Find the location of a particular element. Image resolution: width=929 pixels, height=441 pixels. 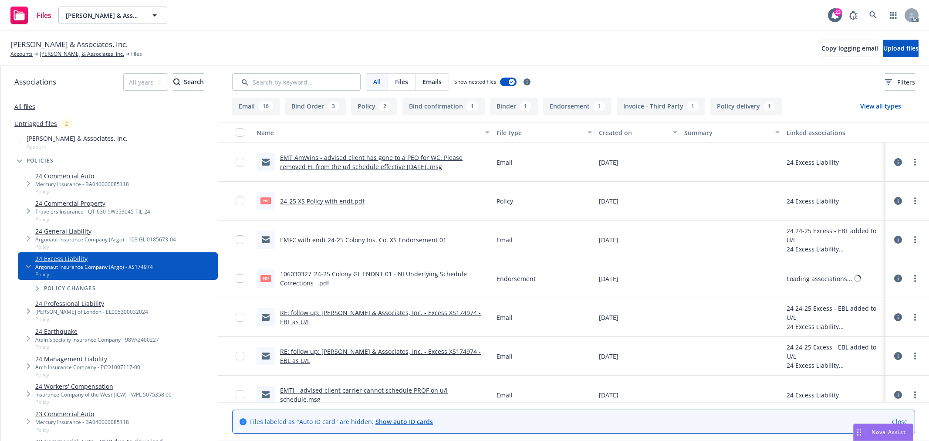

a: 24 General Liability is located at coordinates (105, 231).